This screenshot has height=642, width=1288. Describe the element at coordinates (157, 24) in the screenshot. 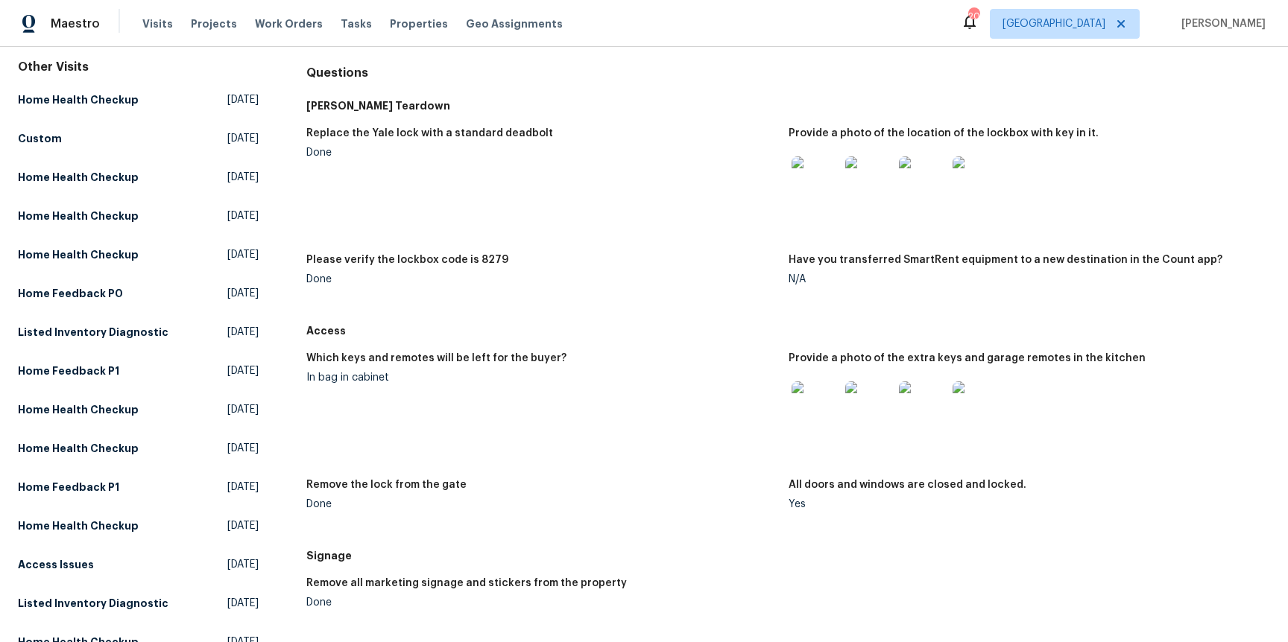

I see `span: Visits` at that location.